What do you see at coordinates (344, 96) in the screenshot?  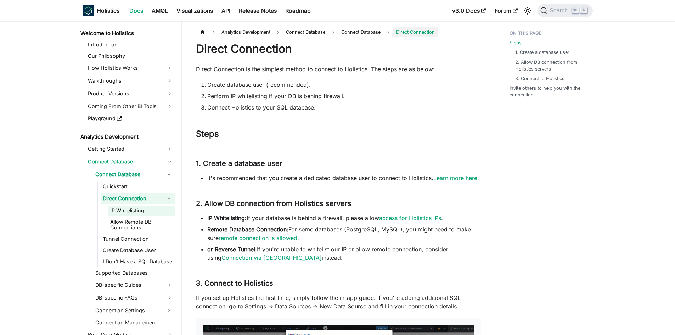 I see `li: Perform IP whitelisting if your DB is behind firewall.` at bounding box center [344, 96].